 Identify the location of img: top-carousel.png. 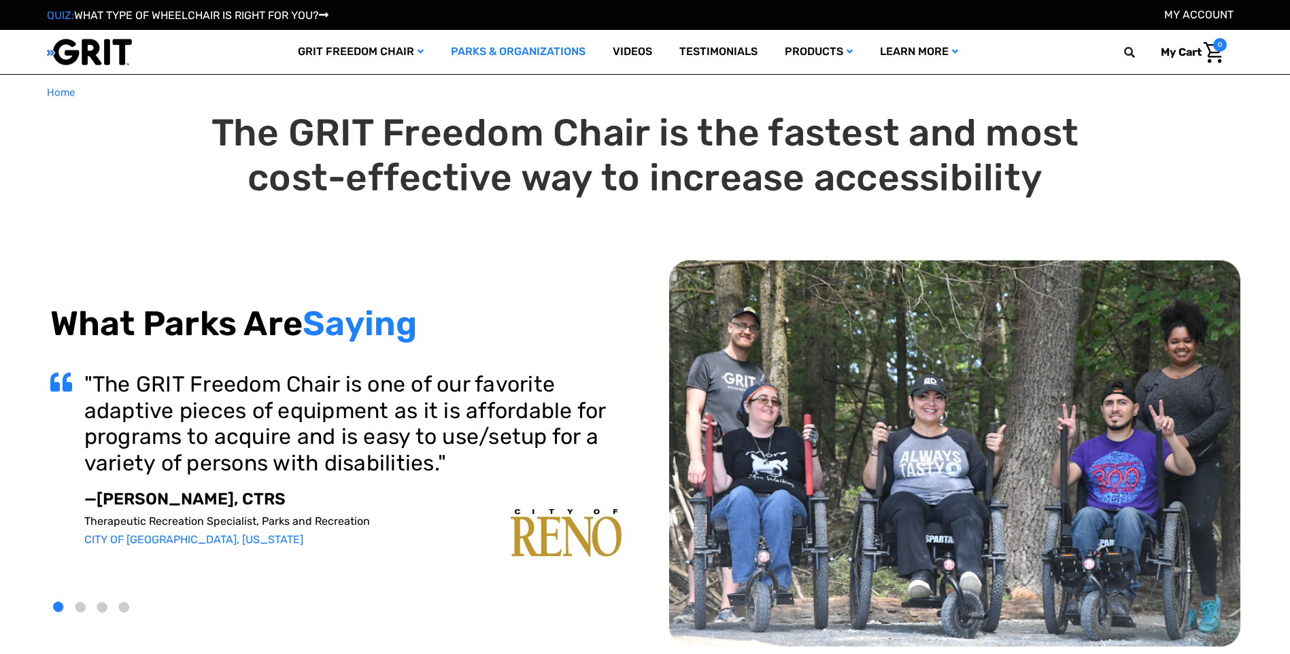
(955, 454).